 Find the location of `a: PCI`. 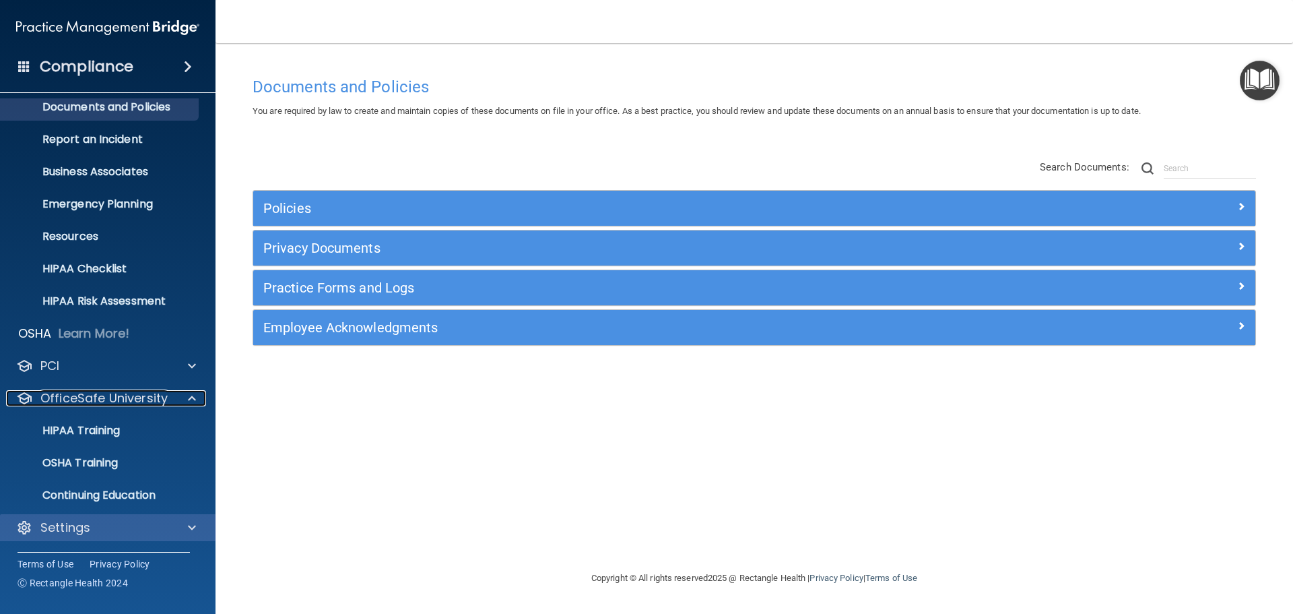

a: PCI is located at coordinates (106, 366).